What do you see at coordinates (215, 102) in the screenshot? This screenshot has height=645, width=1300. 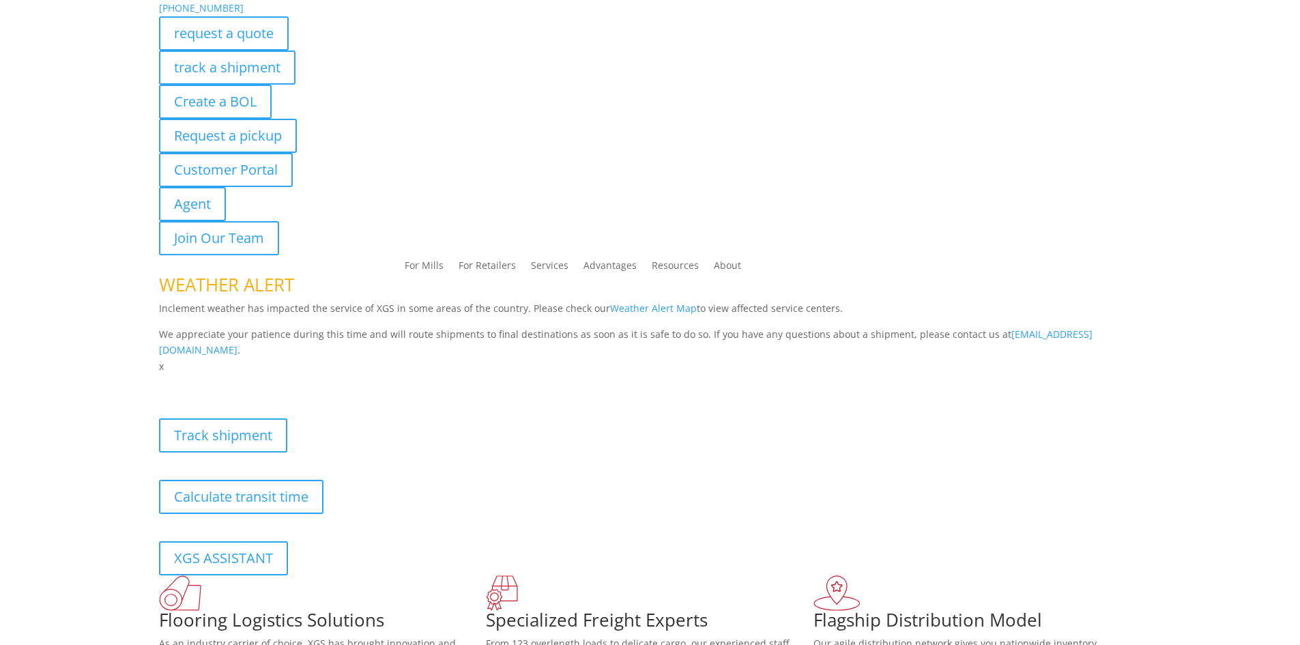 I see `a: Create a BOL` at bounding box center [215, 102].